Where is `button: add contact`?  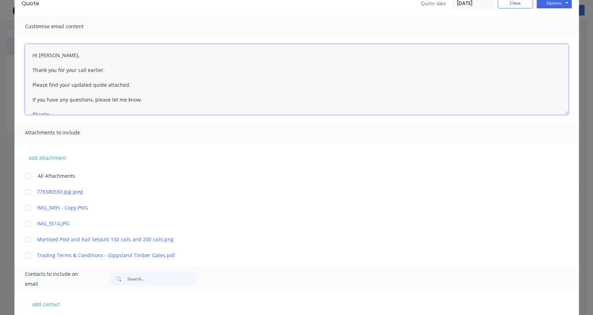 button: add contact is located at coordinates (46, 304).